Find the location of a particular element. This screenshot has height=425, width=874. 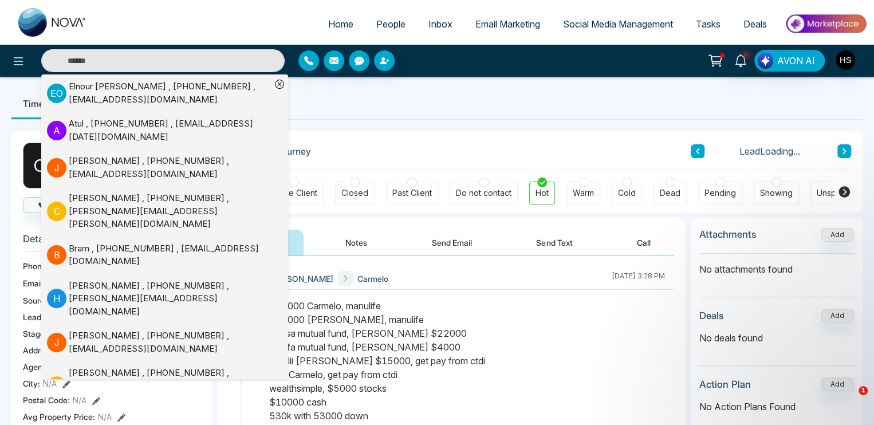

div: Closed is located at coordinates (354, 193).